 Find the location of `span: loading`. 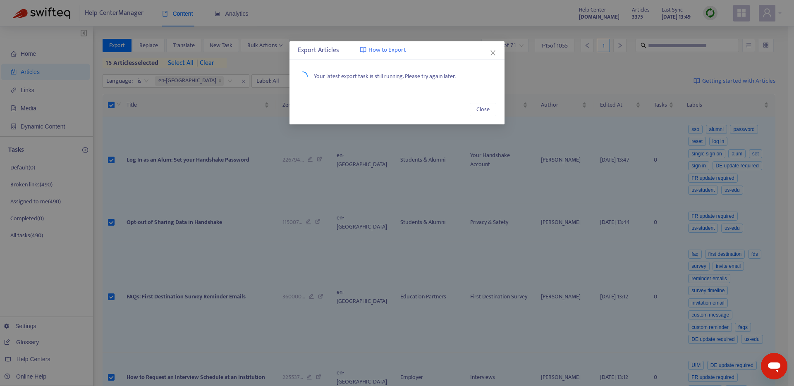

span: loading is located at coordinates (303, 77).